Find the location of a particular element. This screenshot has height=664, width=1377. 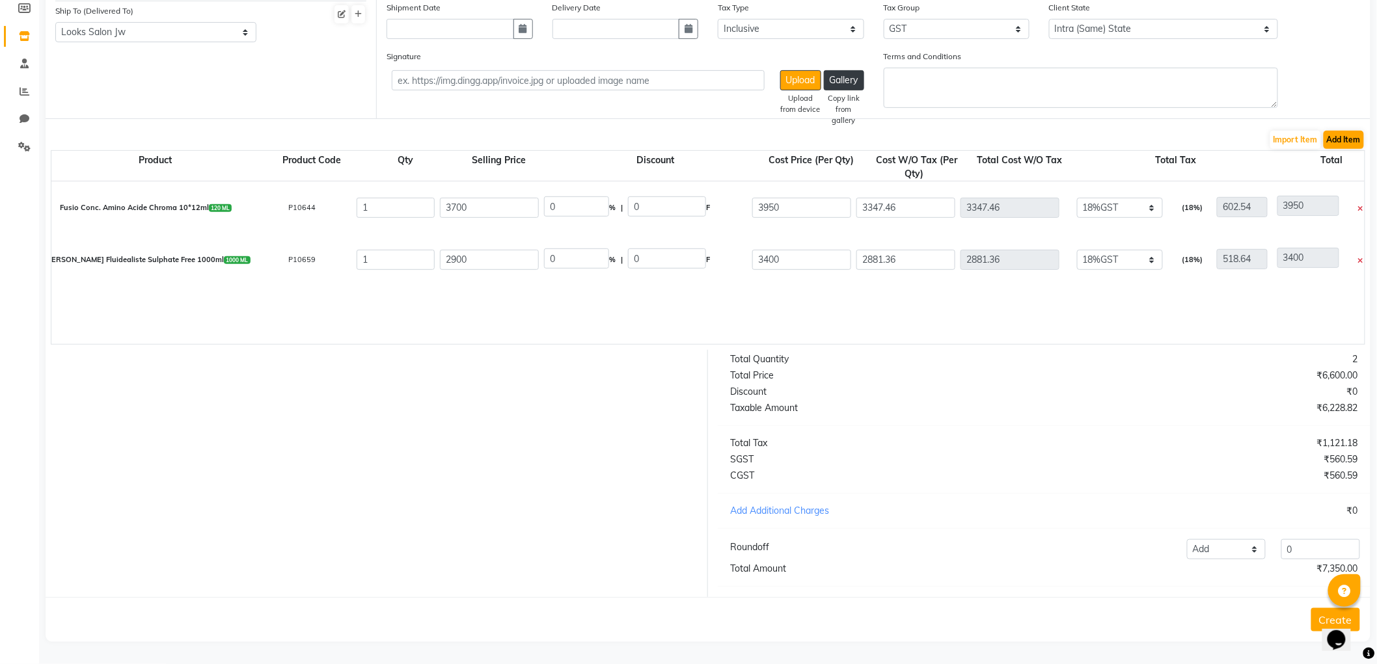

div: 2 is located at coordinates (1207, 359).